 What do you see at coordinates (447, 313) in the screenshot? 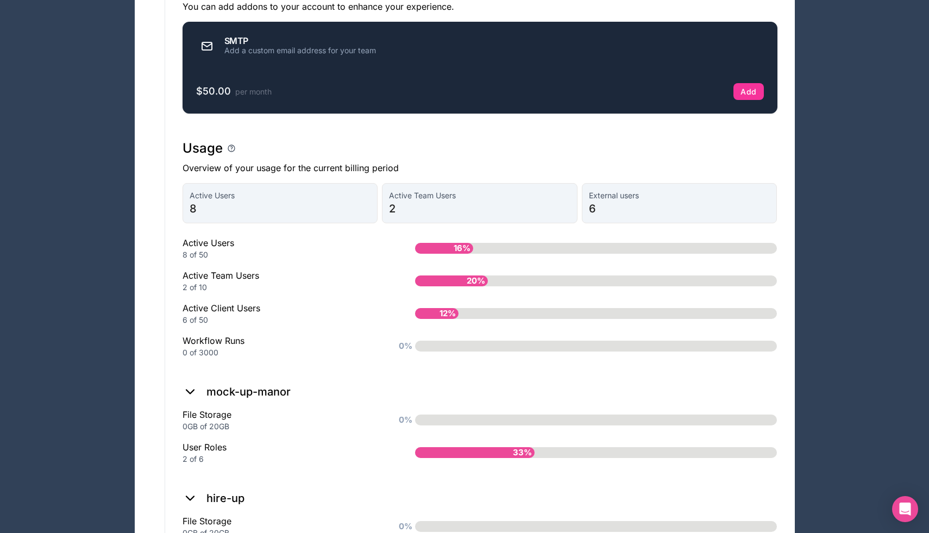
I see `span: 12%` at bounding box center [447, 313].